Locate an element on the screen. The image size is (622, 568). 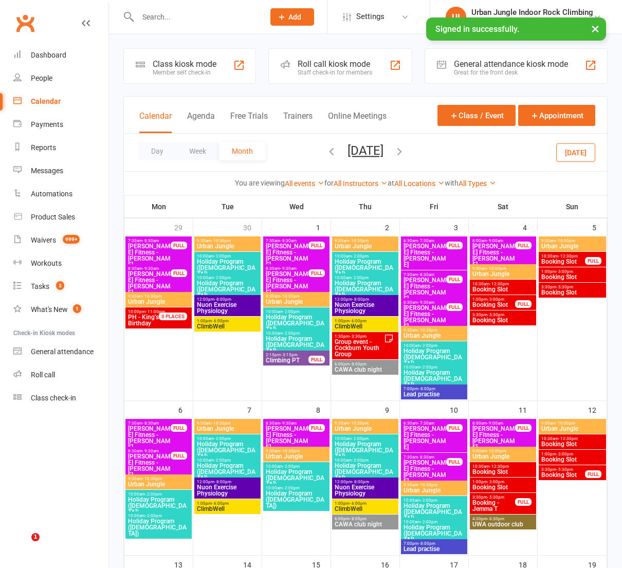
span: Group event - Cockburn Youth Group is located at coordinates (359, 348).